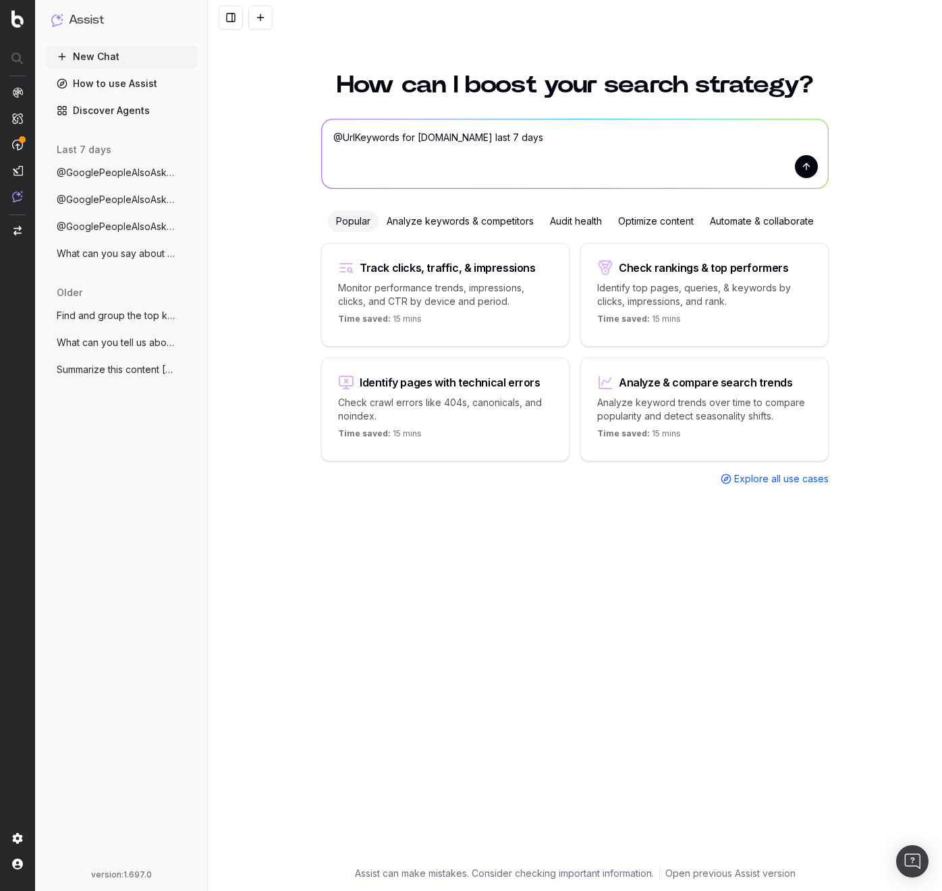 This screenshot has width=942, height=891. What do you see at coordinates (121, 84) in the screenshot?
I see `a: How to use Assist` at bounding box center [121, 84].